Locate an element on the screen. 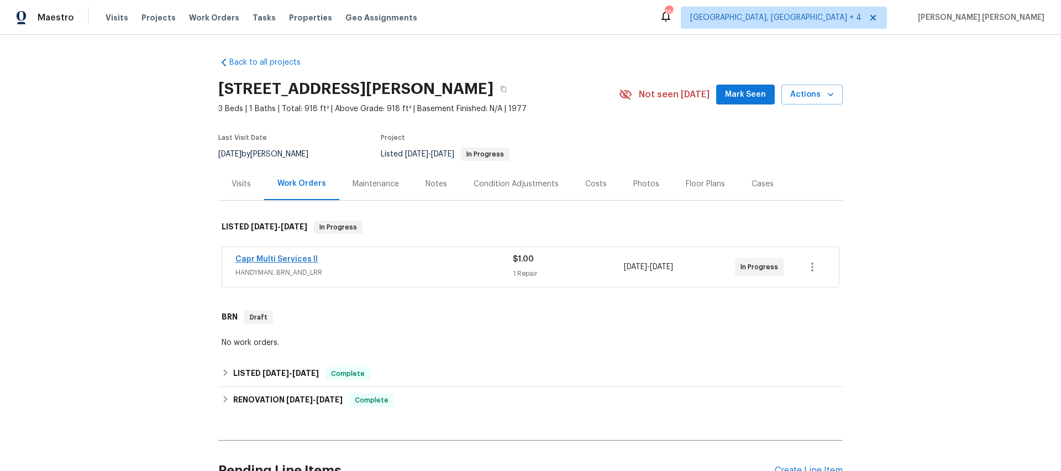  div: Floor Plans is located at coordinates (705, 184).